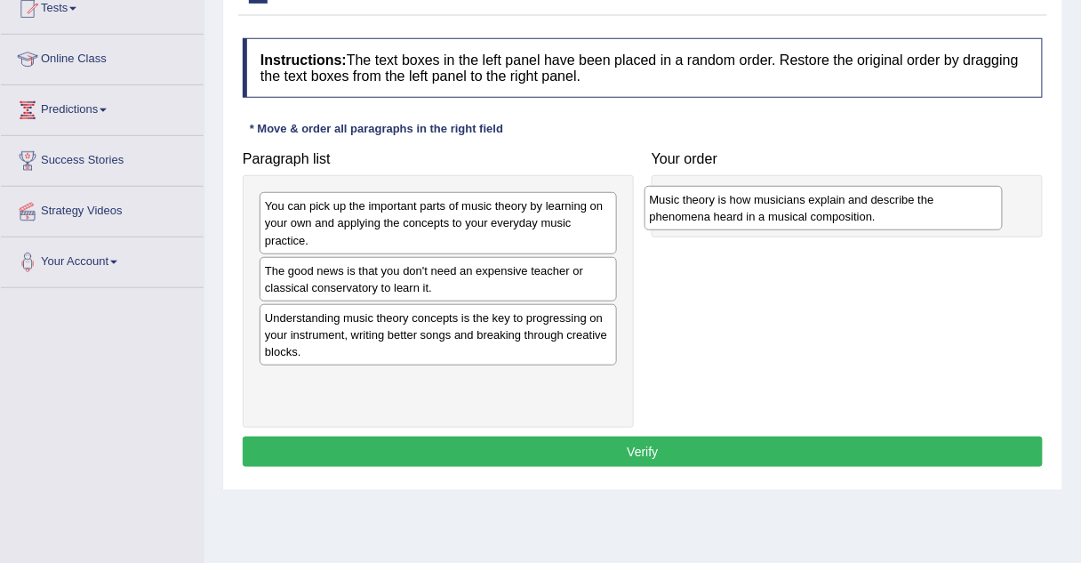  What do you see at coordinates (438, 279) in the screenshot?
I see `div: The good news is that you don't need an expensive teacher or classical conservatory to learn it.` at bounding box center [438, 279].